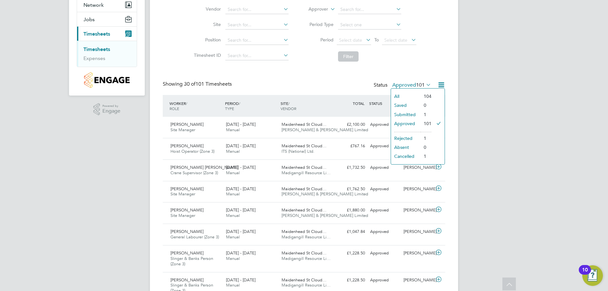 Image resolution: width=608 pixels, height=291 pixels. Describe the element at coordinates (288, 109) in the screenshot. I see `span: VENDOR` at that location.